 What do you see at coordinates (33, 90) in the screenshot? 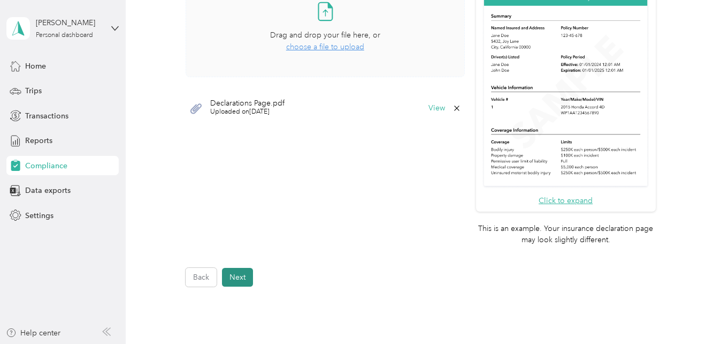
I see `span: Trips` at bounding box center [33, 90].